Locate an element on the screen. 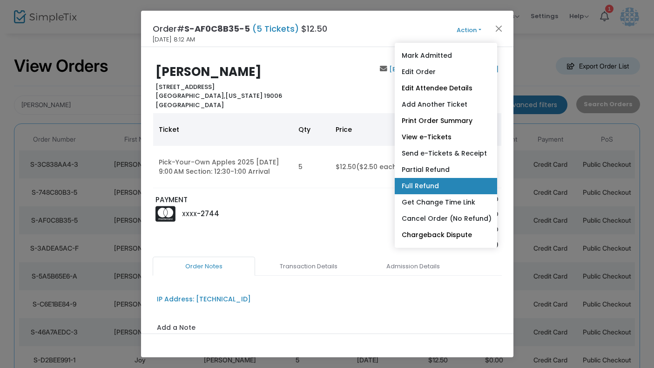  p: Service Fee Total is located at coordinates (415, 214).